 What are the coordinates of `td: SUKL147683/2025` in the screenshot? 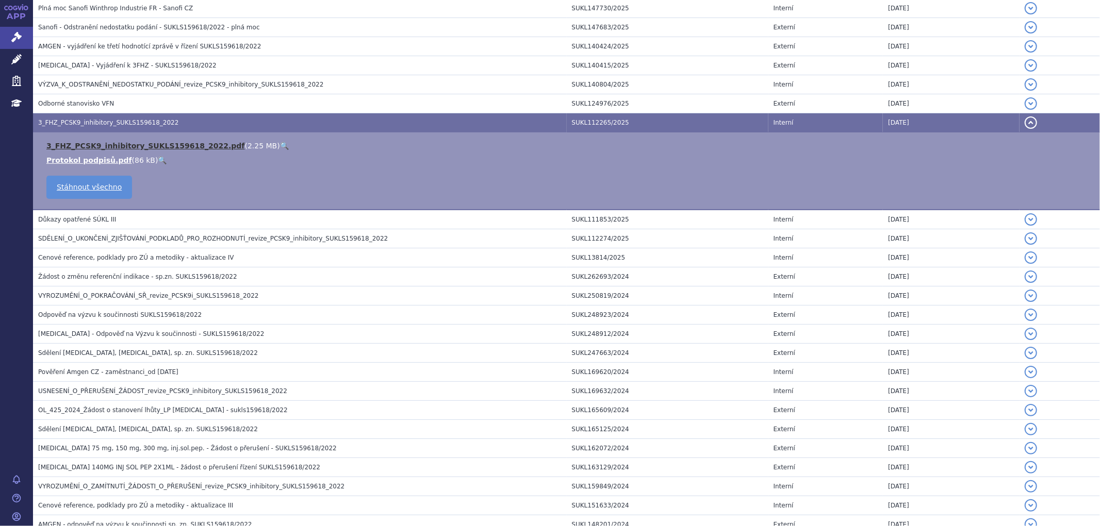 It's located at (667, 27).